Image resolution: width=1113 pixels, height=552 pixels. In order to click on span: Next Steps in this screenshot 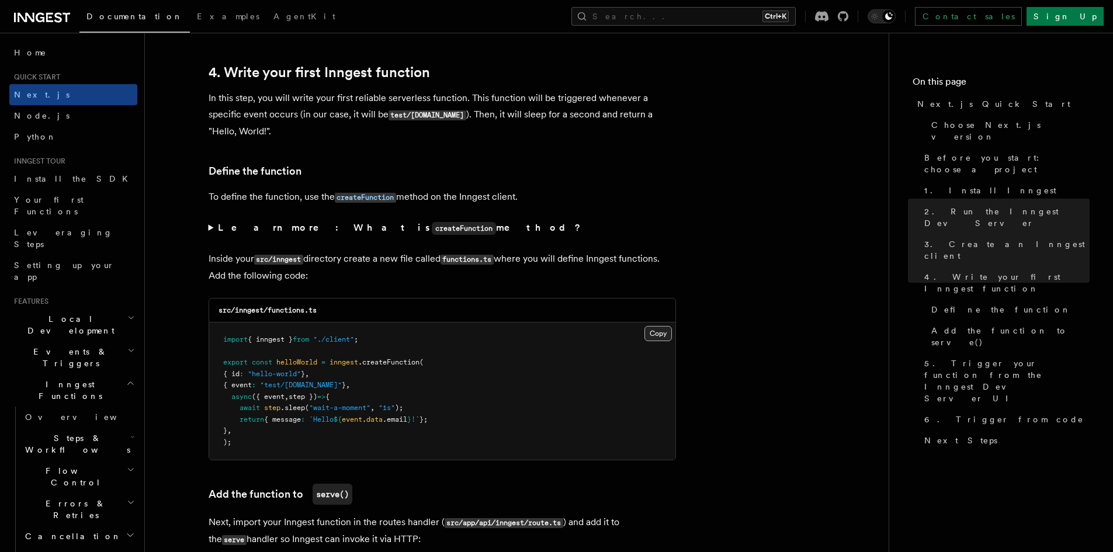, I will do `click(960, 441)`.